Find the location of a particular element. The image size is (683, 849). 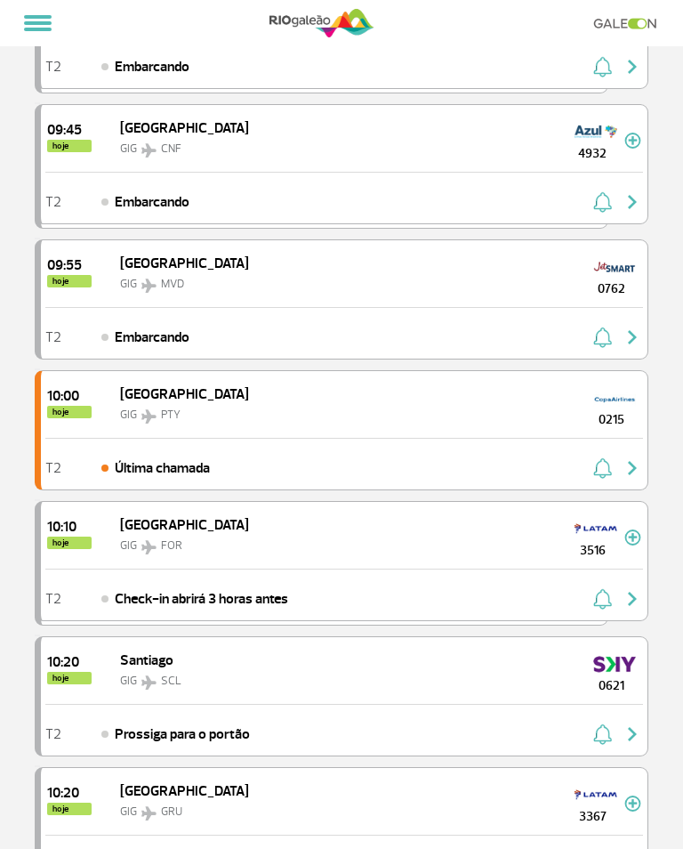

span: 0621 is located at coordinates (611, 685).